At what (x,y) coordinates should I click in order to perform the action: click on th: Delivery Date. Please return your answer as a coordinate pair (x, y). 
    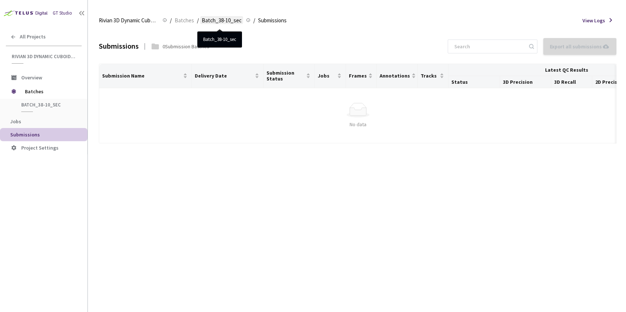
    Looking at the image, I should click on (228, 76).